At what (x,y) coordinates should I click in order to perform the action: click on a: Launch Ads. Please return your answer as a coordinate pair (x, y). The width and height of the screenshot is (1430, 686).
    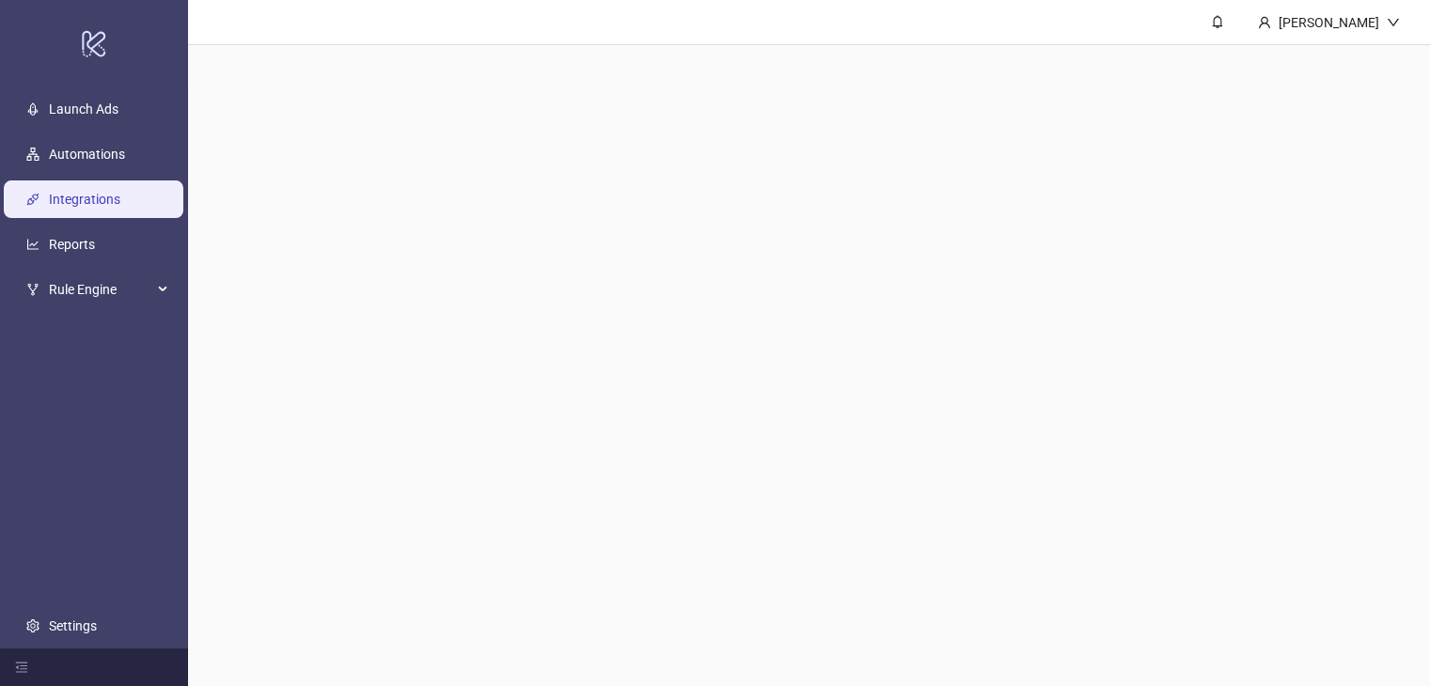
    Looking at the image, I should click on (84, 109).